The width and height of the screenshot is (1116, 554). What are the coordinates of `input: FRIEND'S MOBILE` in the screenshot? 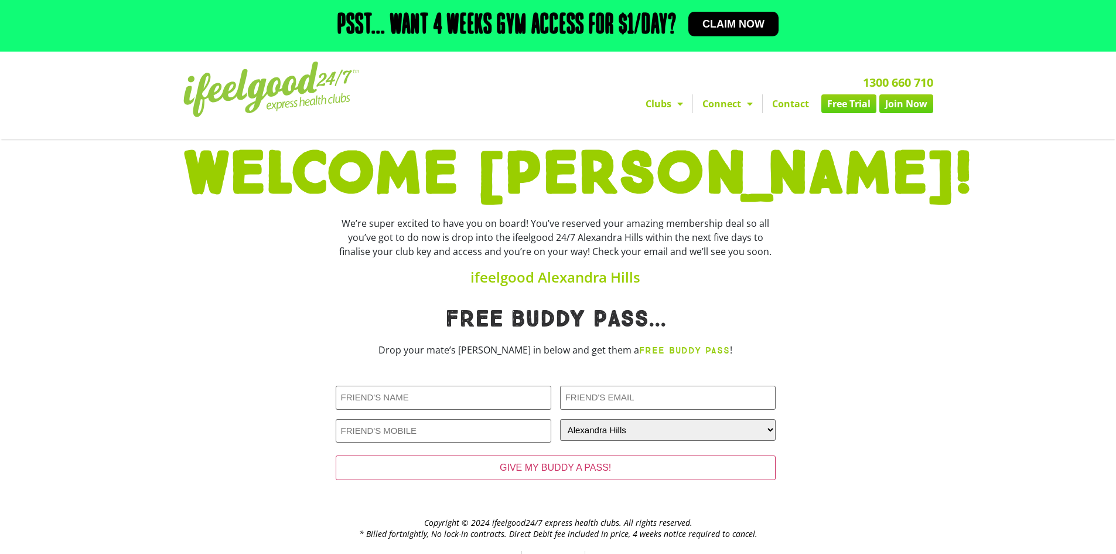 It's located at (444, 431).